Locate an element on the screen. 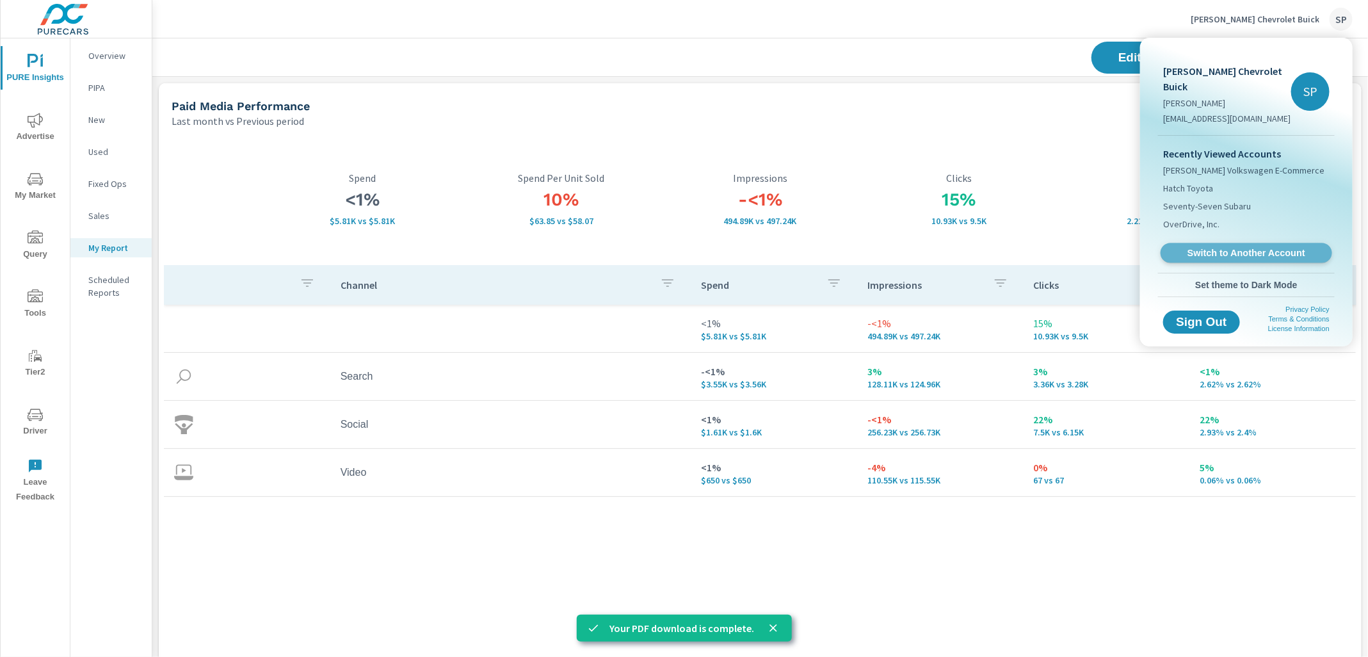  a: License Information is located at coordinates (1299, 329).